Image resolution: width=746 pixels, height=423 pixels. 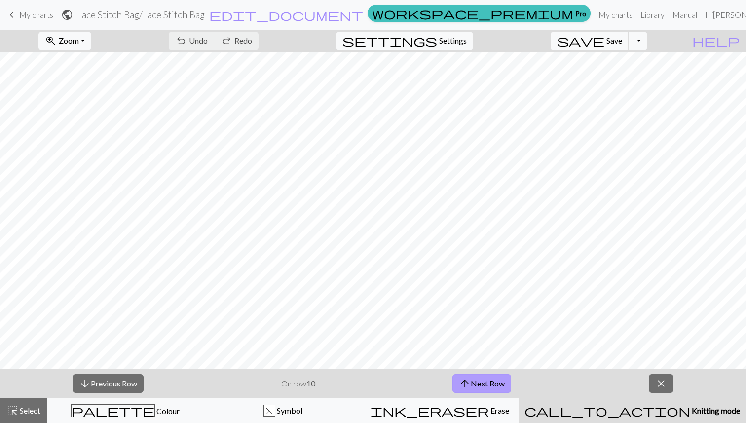 I want to click on span: workspace_premium, so click(x=473, y=13).